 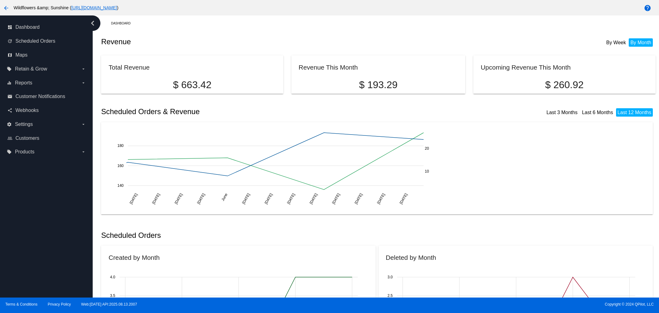 What do you see at coordinates (427, 171) in the screenshot?
I see `text: 10` at bounding box center [427, 171].